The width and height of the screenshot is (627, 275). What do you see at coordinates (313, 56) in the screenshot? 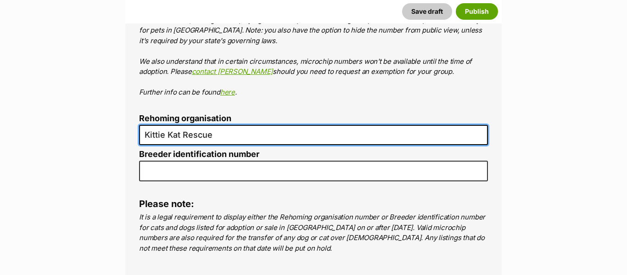
I see `p: In certain states, adding and displaying a microchip number is a legal requirement and helps crea...` at bounding box center [313, 56].